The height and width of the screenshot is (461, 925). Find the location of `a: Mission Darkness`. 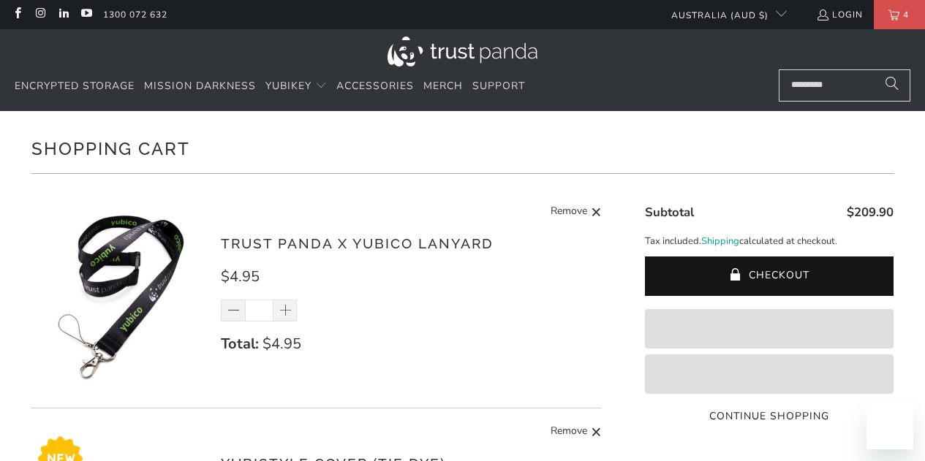

a: Mission Darkness is located at coordinates (200, 86).